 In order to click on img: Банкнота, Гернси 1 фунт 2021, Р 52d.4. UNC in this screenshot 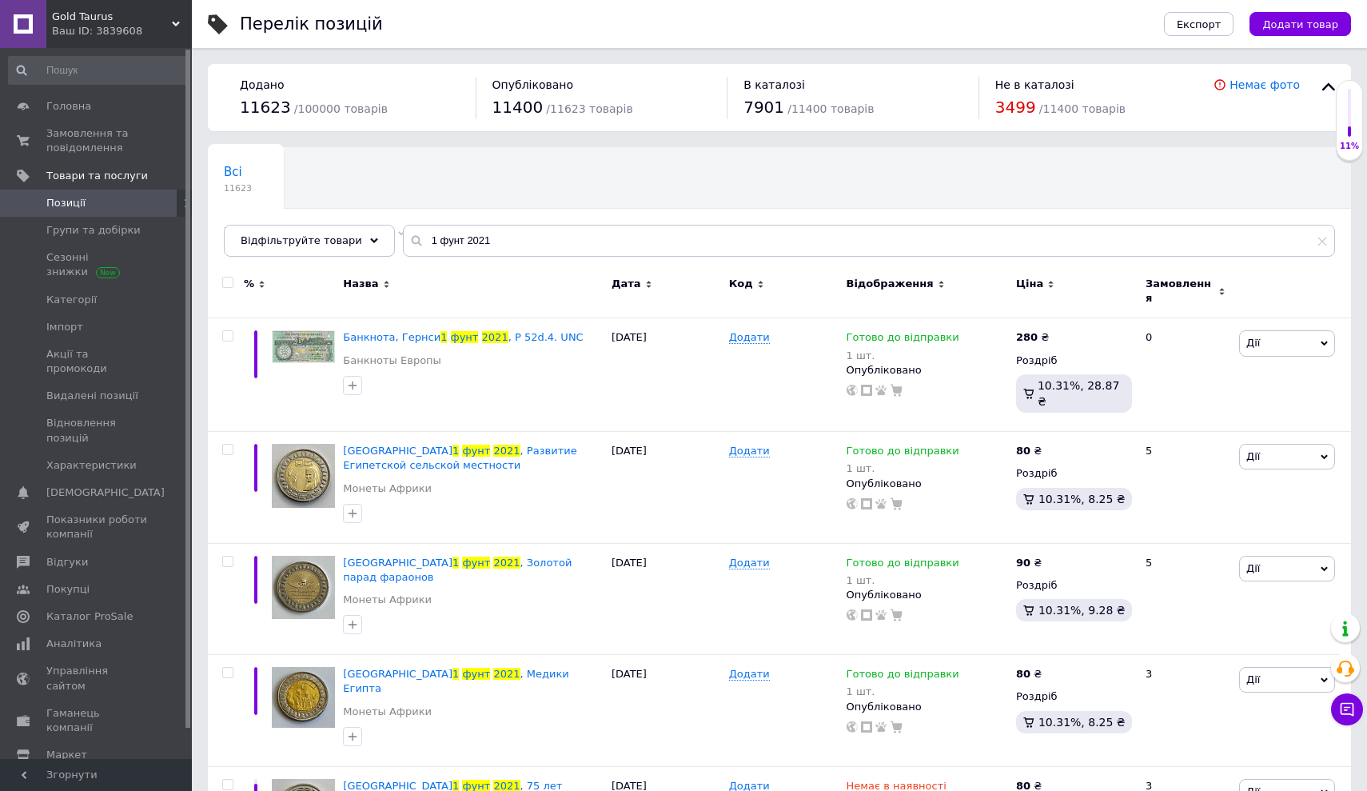, I will do `click(303, 346)`.